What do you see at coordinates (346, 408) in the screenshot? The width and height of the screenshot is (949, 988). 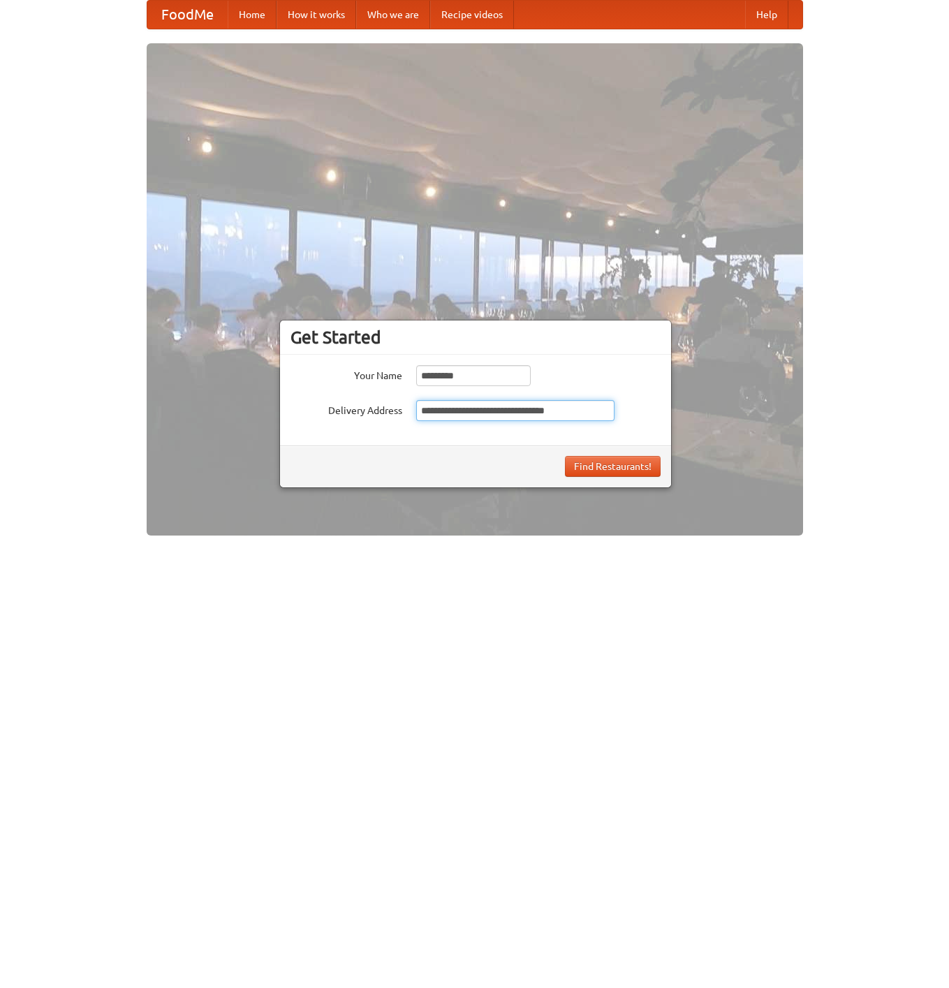 I see `label: Delivery Address` at bounding box center [346, 408].